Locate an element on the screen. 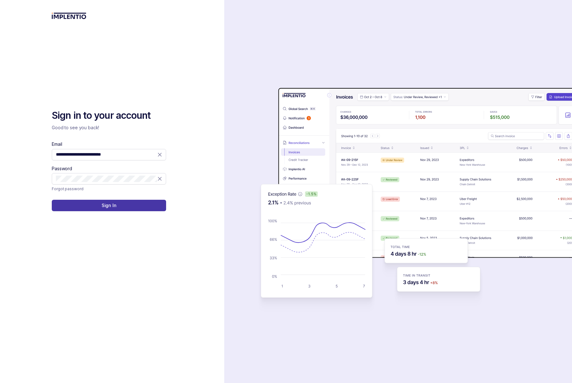  label: Password is located at coordinates (62, 169).